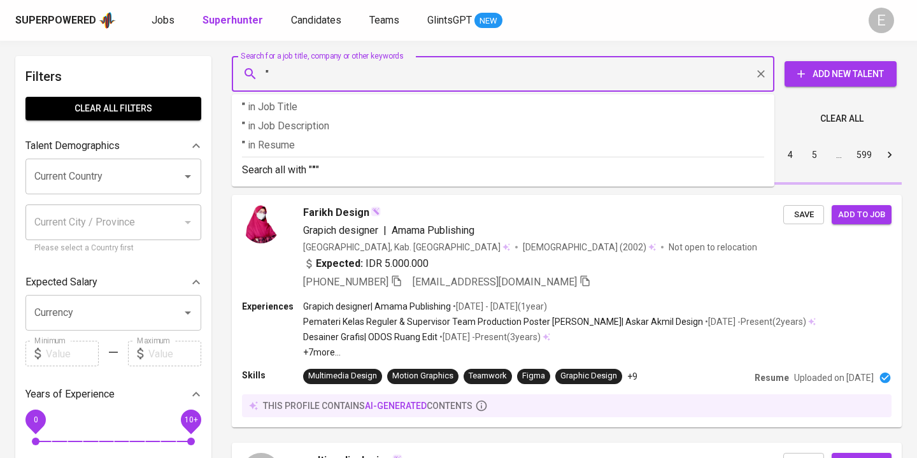 This screenshot has height=458, width=917. What do you see at coordinates (316, 20) in the screenshot?
I see `span: Candidates` at bounding box center [316, 20].